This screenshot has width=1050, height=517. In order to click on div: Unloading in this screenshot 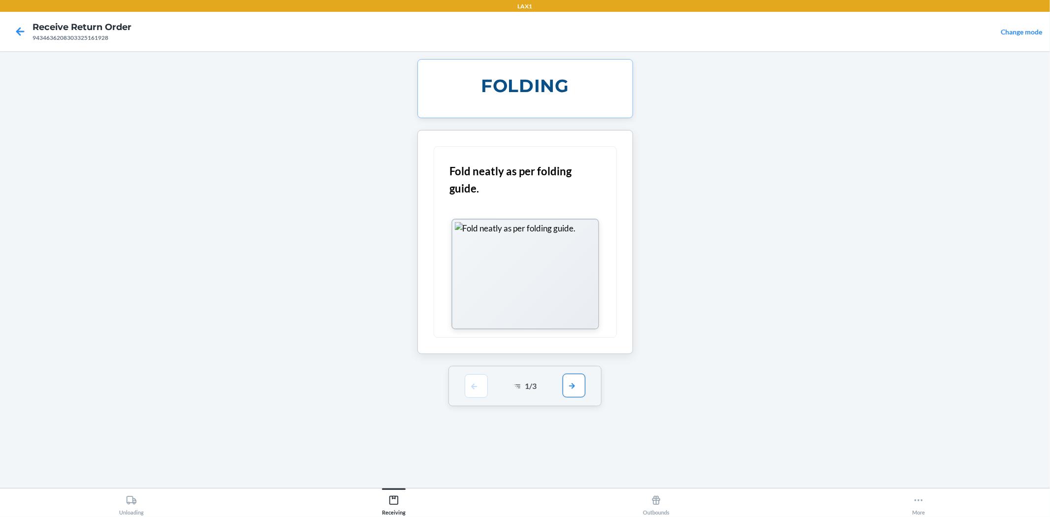, I will do `click(131, 503)`.